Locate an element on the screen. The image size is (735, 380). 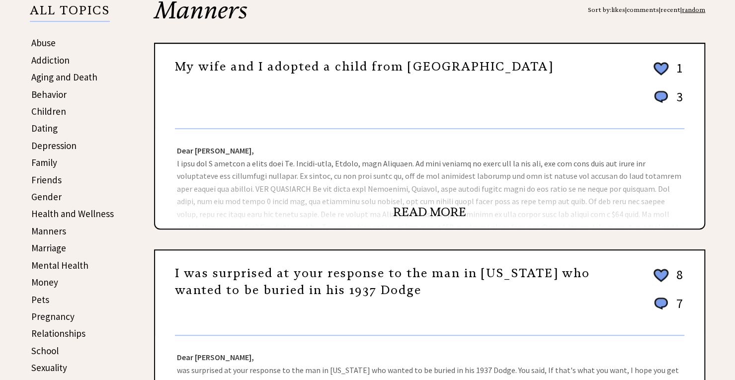
a: Children is located at coordinates (49, 111).